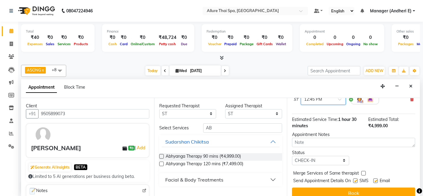 This screenshot has width=423, height=196. I want to click on div: Facial & Body Treatments, so click(194, 180).